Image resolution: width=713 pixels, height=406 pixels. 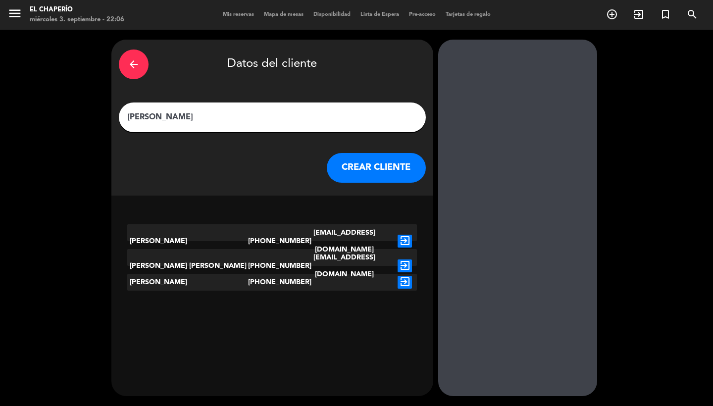 What do you see at coordinates (272, 117) in the screenshot?
I see `input: Escriba nombre, correo electrónico o número de teléfono...` at bounding box center [272, 117].